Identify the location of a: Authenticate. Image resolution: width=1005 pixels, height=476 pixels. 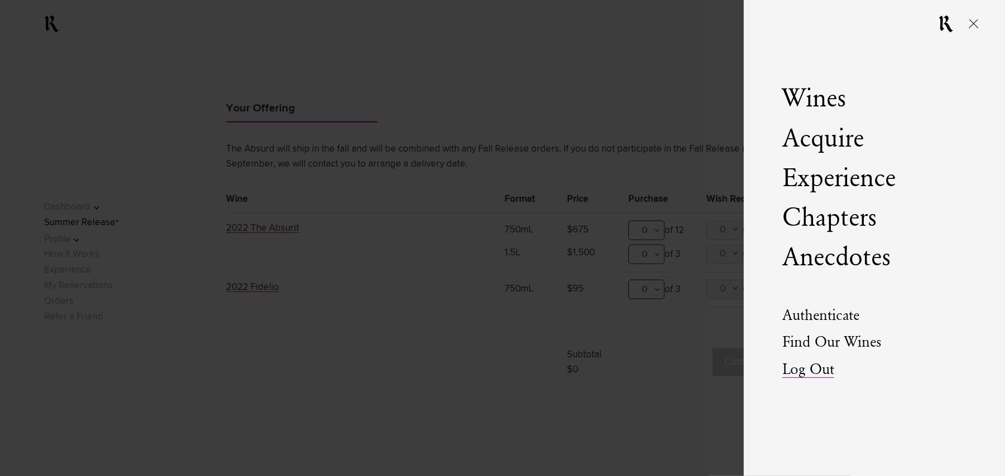
(820, 316).